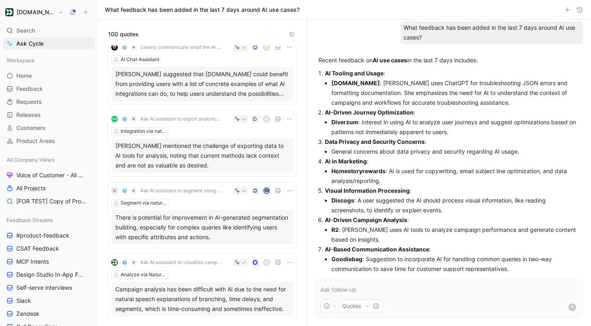 Image resolution: width=591 pixels, height=326 pixels. What do you see at coordinates (266, 191) in the screenshot?
I see `img: avatar` at bounding box center [266, 191].